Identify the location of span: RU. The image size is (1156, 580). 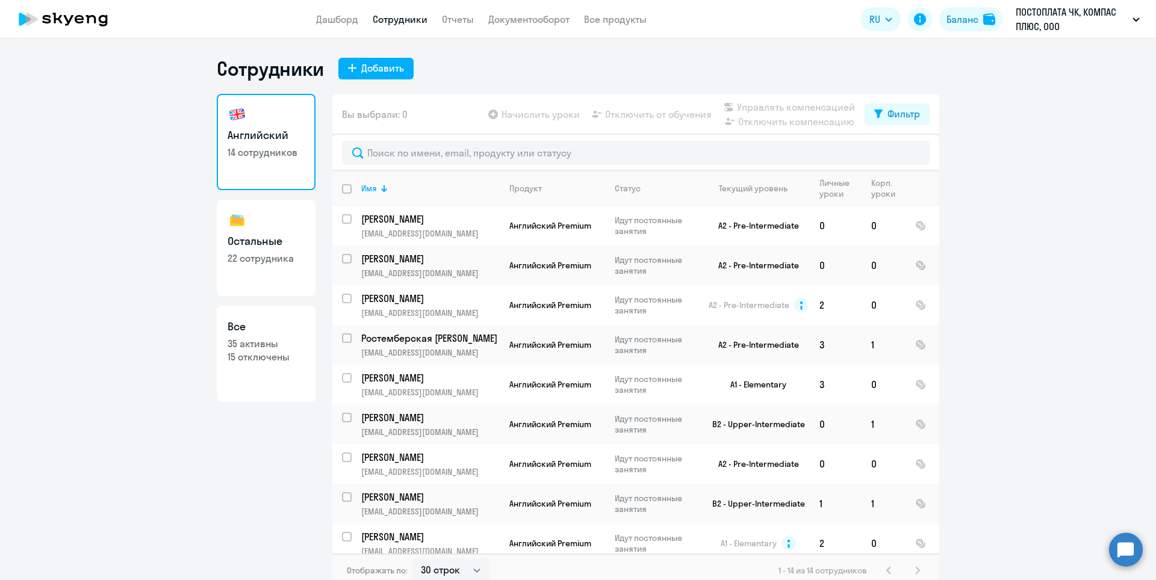
(875, 19).